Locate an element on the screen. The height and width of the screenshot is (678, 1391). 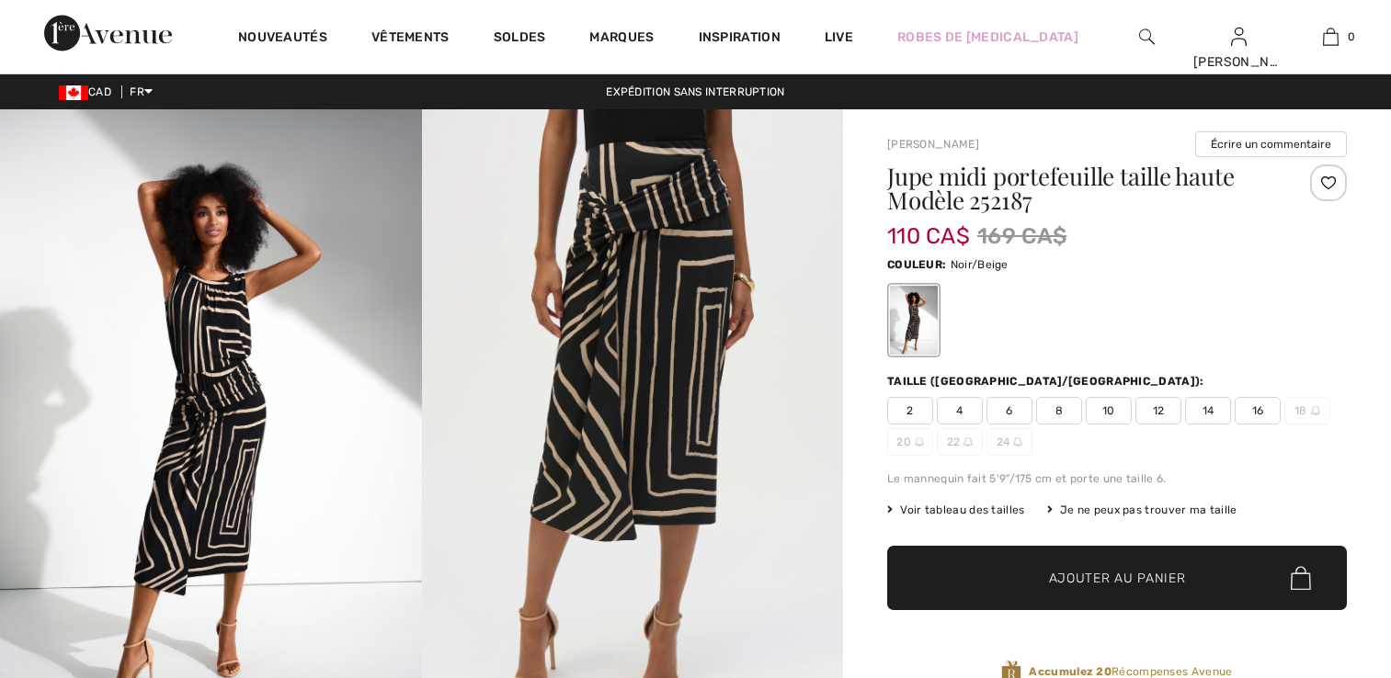
span: 169 CA$ is located at coordinates (1021, 236).